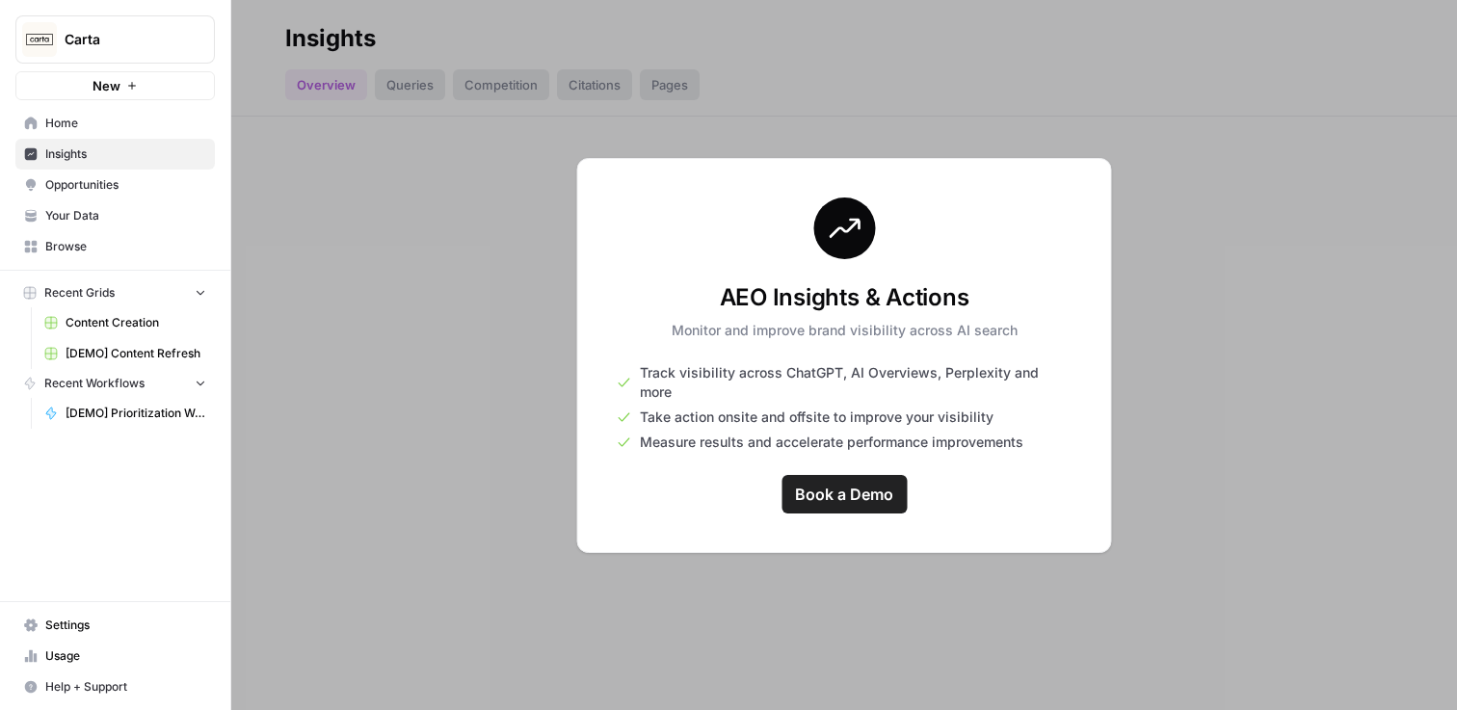 The width and height of the screenshot is (1457, 710). What do you see at coordinates (115, 293) in the screenshot?
I see `button: Recent Grids` at bounding box center [115, 293].